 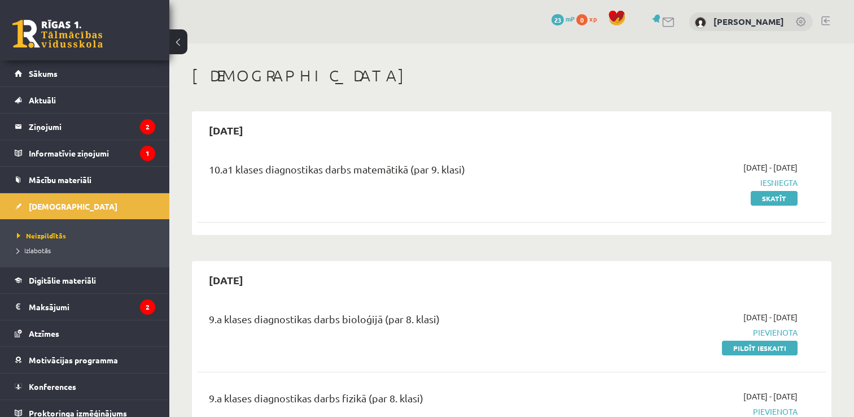 I want to click on a: Ziņojumi2, so click(x=85, y=127).